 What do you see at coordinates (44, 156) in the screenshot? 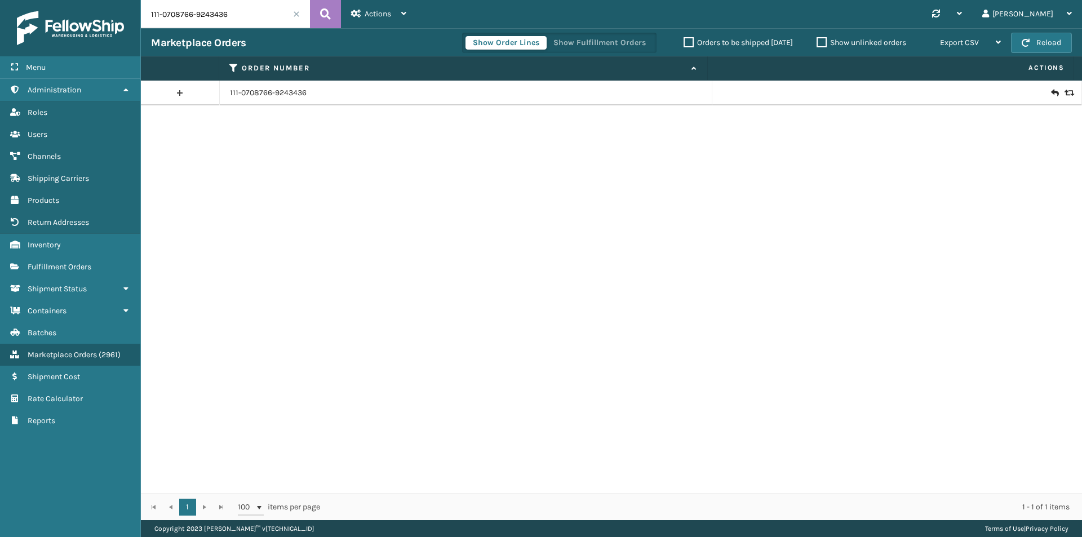
I see `span: Channels` at bounding box center [44, 156].